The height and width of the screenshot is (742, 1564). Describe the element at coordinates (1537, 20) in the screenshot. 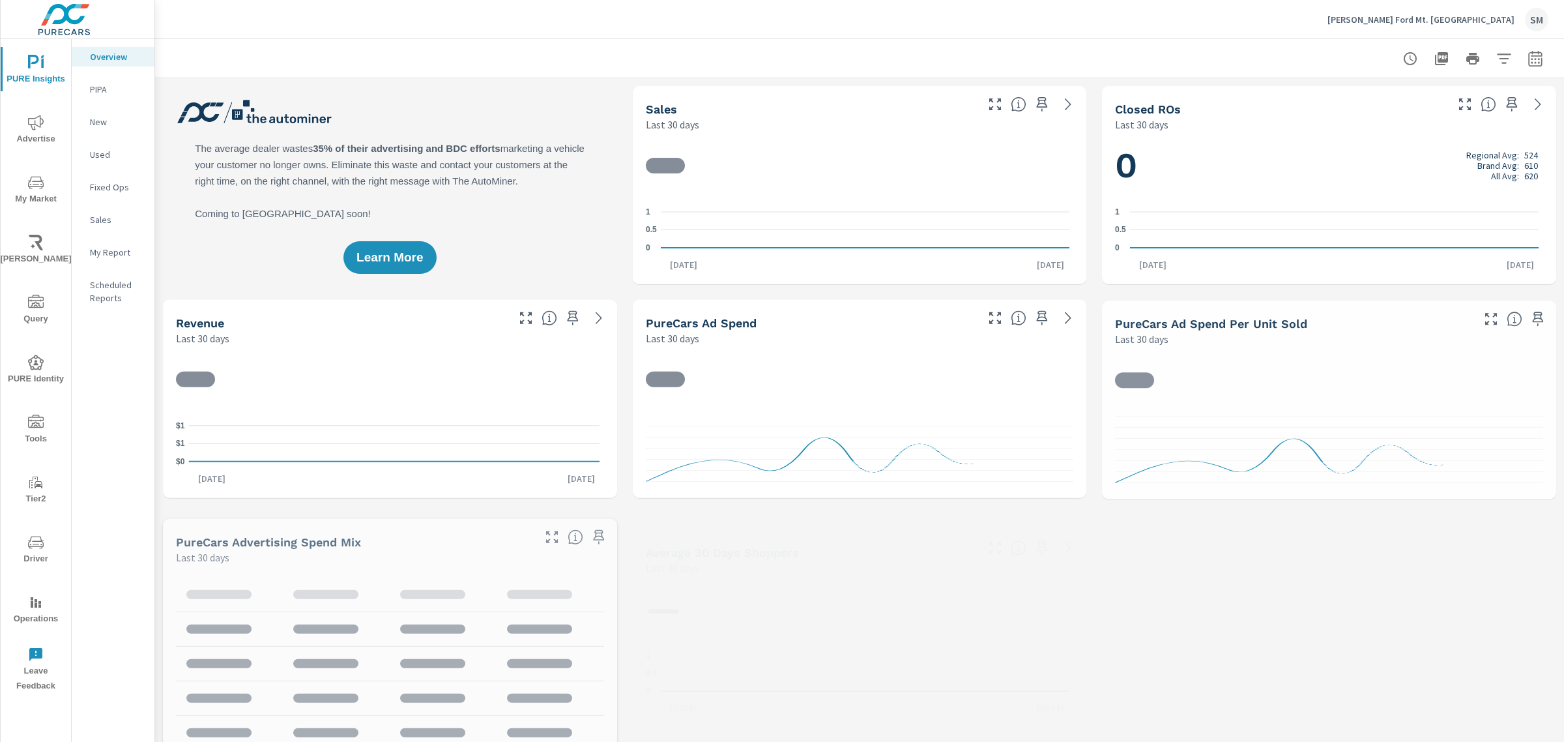

I see `div: SM` at that location.